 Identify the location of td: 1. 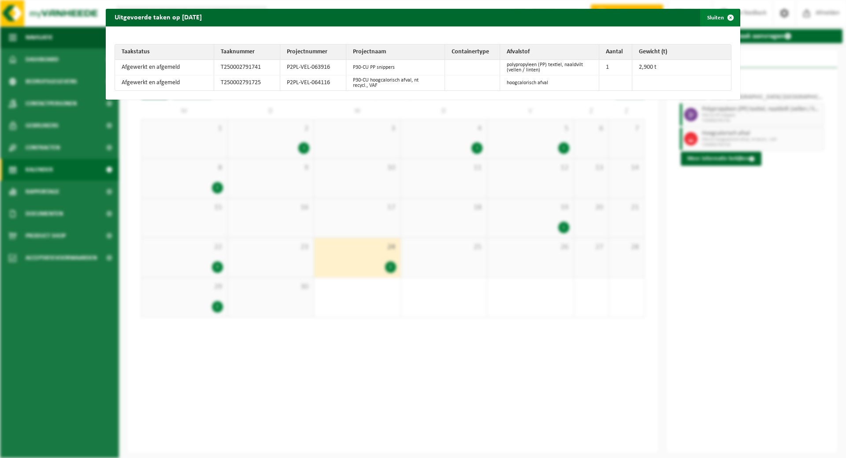
(616, 68).